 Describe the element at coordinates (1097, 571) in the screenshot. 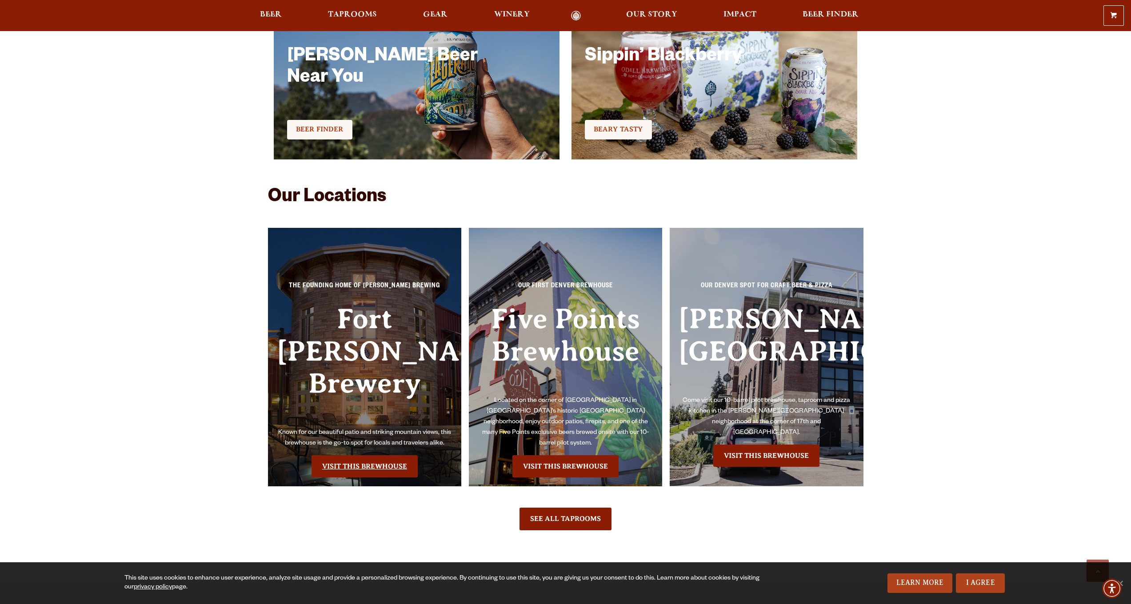

I see `a: Scroll to top` at that location.